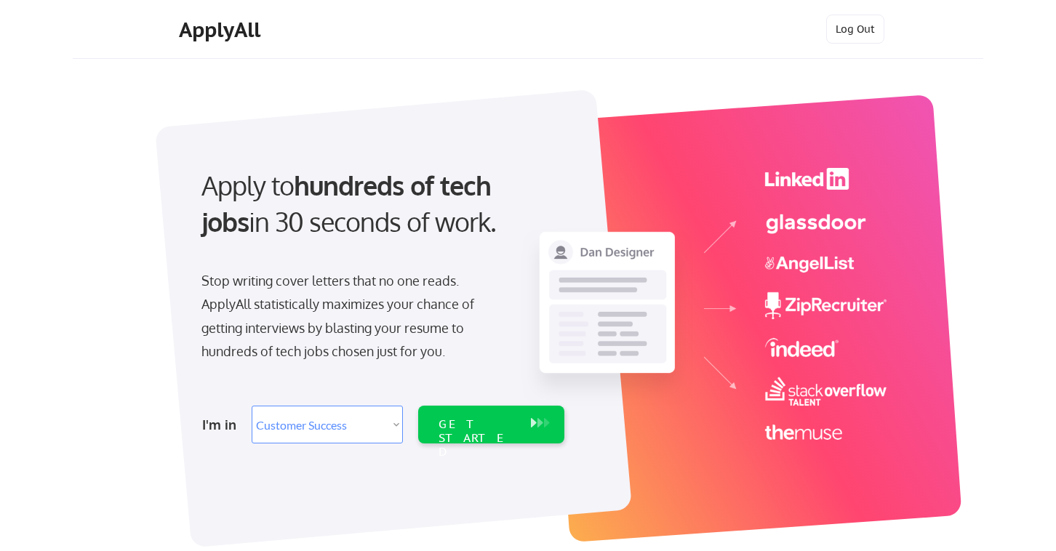 The image size is (1056, 551). I want to click on div: Stop writing cover letters that no one reads. ApplyAll statistically maximizes your chance of get..., so click(350, 316).